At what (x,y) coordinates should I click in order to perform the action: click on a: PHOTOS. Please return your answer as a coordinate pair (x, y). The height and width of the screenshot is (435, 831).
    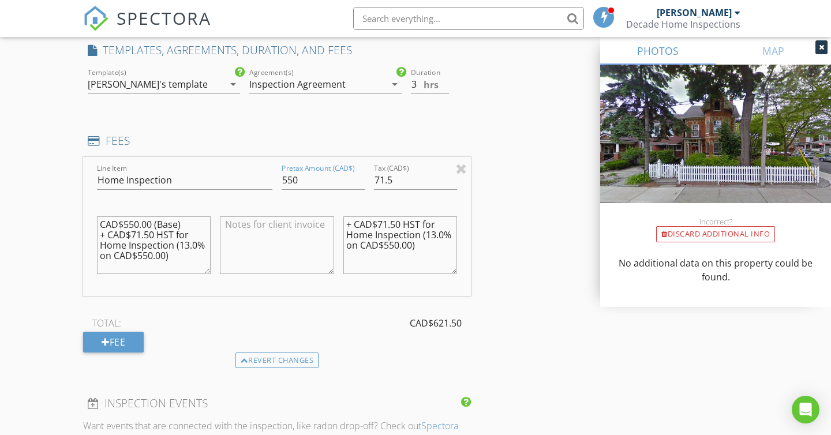
    Looking at the image, I should click on (658, 51).